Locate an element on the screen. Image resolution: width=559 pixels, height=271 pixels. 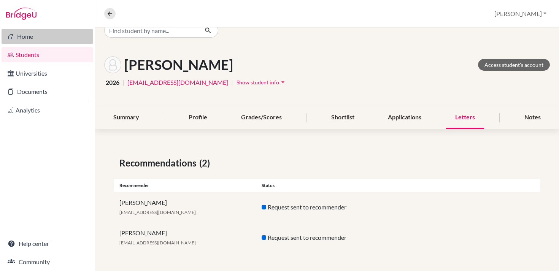
button: Show student infoarrow_drop_down is located at coordinates (262, 82).